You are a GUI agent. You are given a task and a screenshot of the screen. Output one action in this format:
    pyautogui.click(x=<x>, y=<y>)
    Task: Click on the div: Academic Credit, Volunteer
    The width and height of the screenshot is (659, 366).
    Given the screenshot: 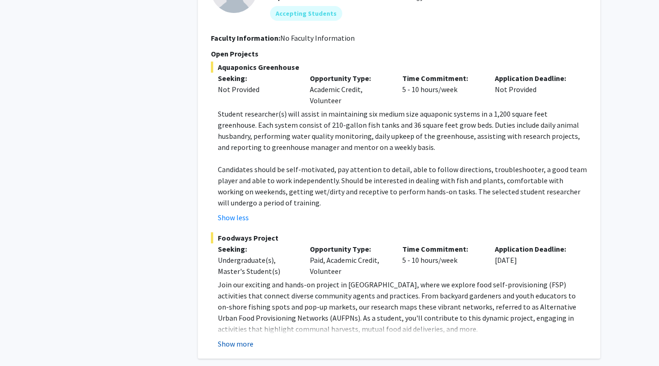 What is the action you would take?
    pyautogui.click(x=349, y=89)
    